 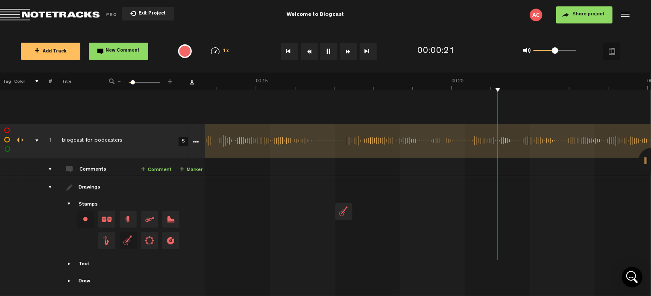 What do you see at coordinates (32, 141) in the screenshot?
I see `td: comments, stamps & drawings` at bounding box center [32, 141].